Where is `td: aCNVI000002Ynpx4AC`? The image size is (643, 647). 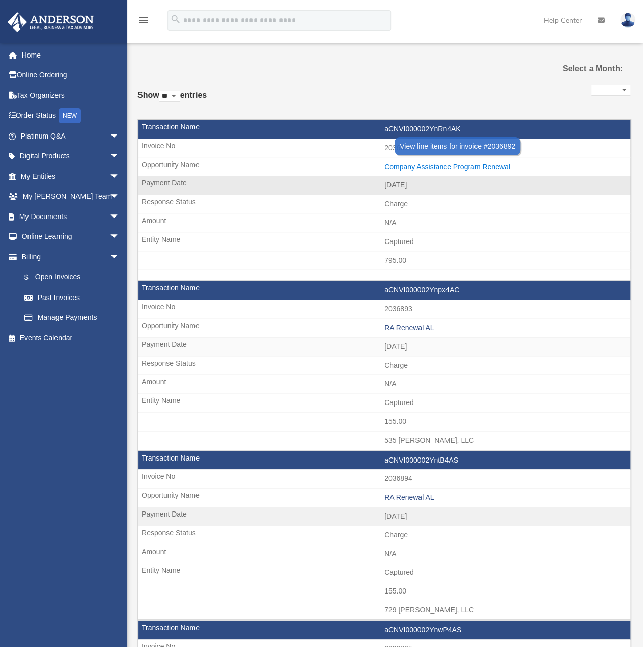
td: aCNVI000002Ynpx4AC is located at coordinates (385, 290).